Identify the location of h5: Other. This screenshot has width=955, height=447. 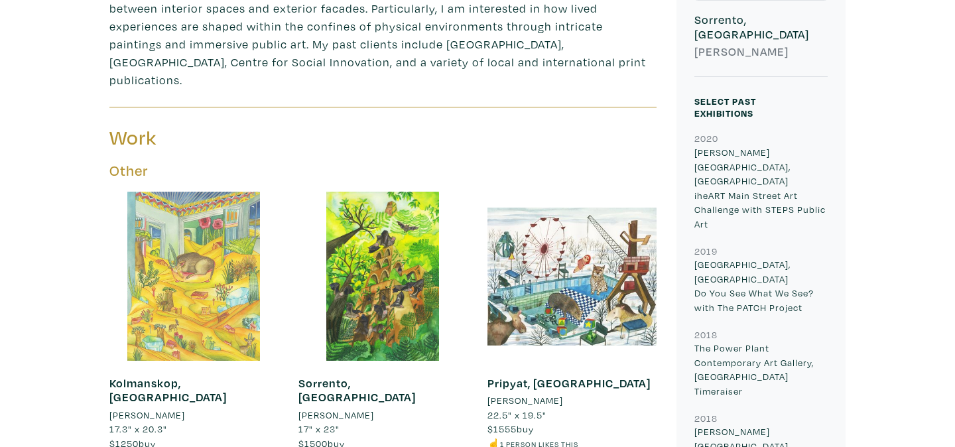
(383, 170).